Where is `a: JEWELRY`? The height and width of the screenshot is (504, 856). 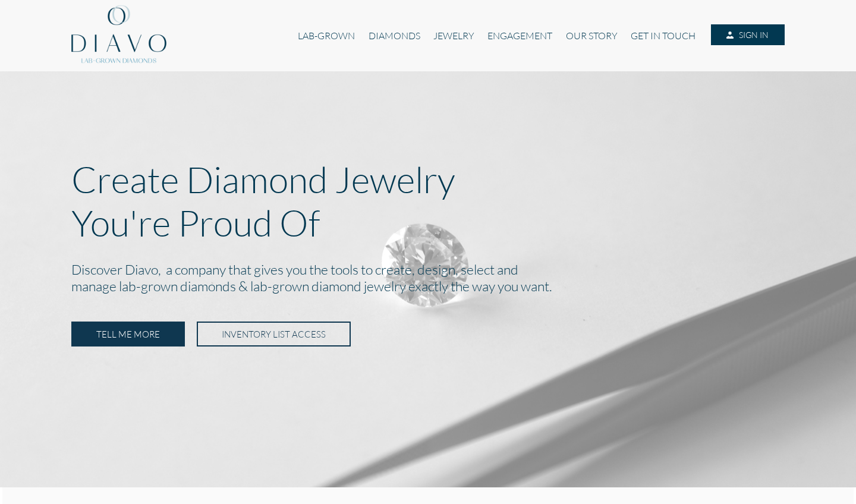
a: JEWELRY is located at coordinates (453, 36).